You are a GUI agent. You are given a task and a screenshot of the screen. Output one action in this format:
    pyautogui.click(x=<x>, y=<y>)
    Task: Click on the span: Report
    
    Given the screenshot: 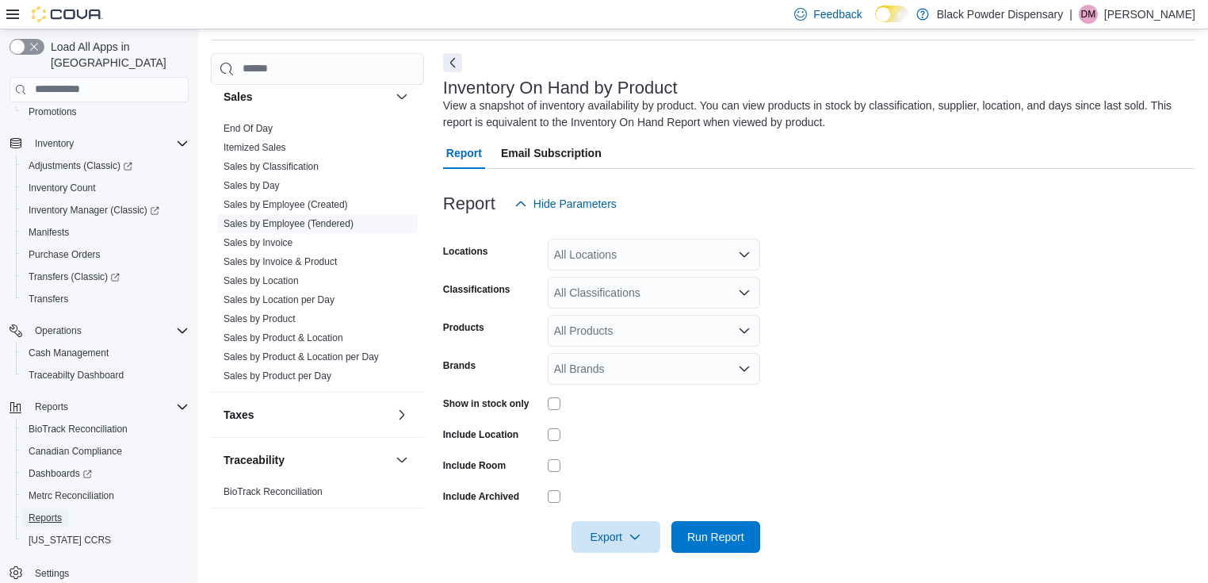 What is the action you would take?
    pyautogui.click(x=464, y=153)
    